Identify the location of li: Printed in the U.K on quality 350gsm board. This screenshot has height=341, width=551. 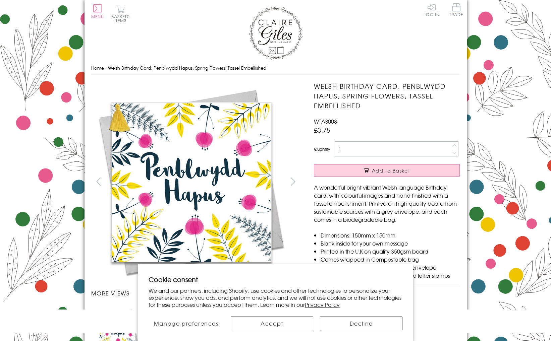
(390, 251).